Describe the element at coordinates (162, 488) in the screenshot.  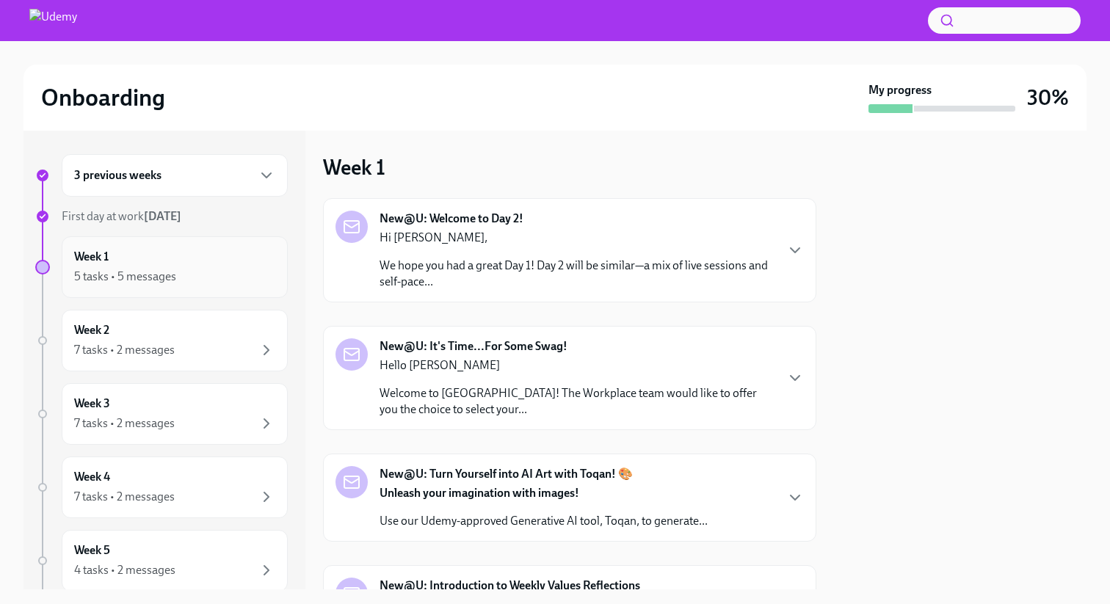
I see `a: Week 47 tasks • 2 messages` at that location.